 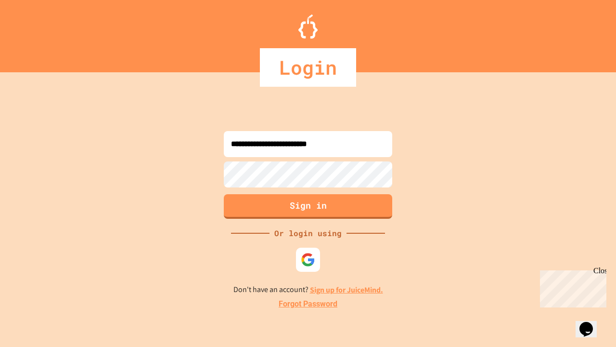 I want to click on img: Logo.svg, so click(x=308, y=26).